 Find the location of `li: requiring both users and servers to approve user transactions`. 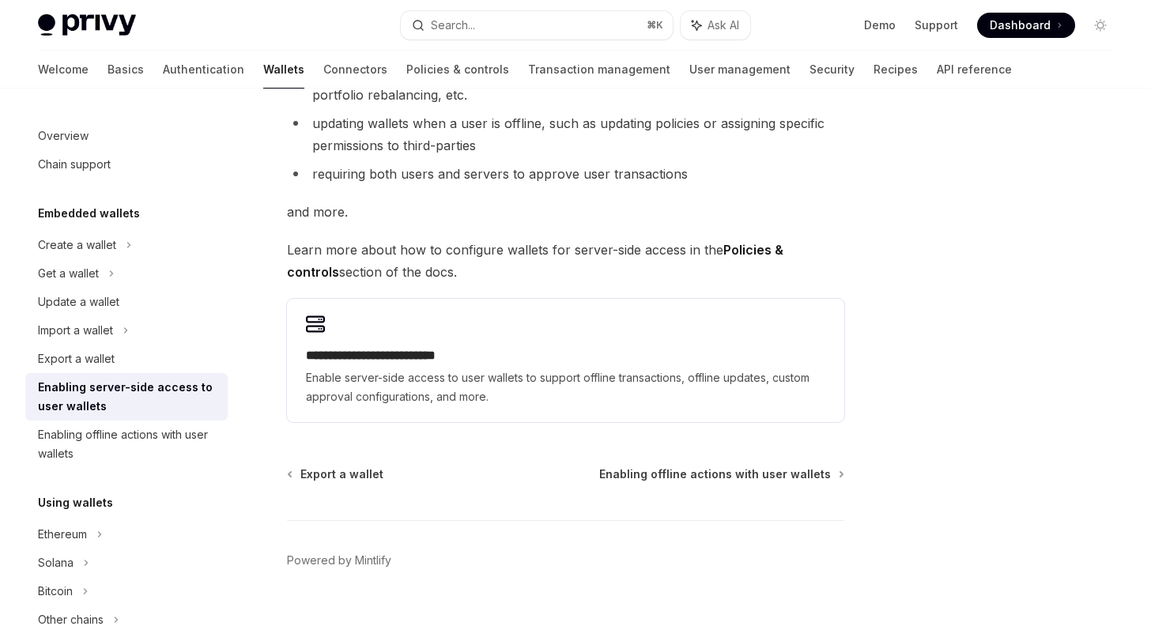

li: requiring both users and servers to approve user transactions is located at coordinates (565, 174).